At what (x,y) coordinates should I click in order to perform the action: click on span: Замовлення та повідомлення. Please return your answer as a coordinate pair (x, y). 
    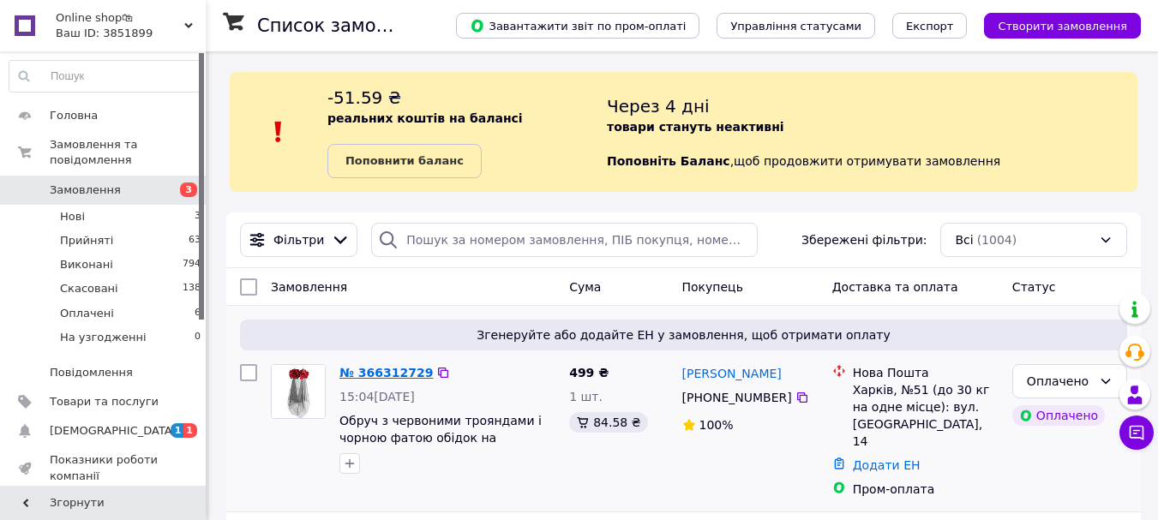
    Looking at the image, I should click on (128, 153).